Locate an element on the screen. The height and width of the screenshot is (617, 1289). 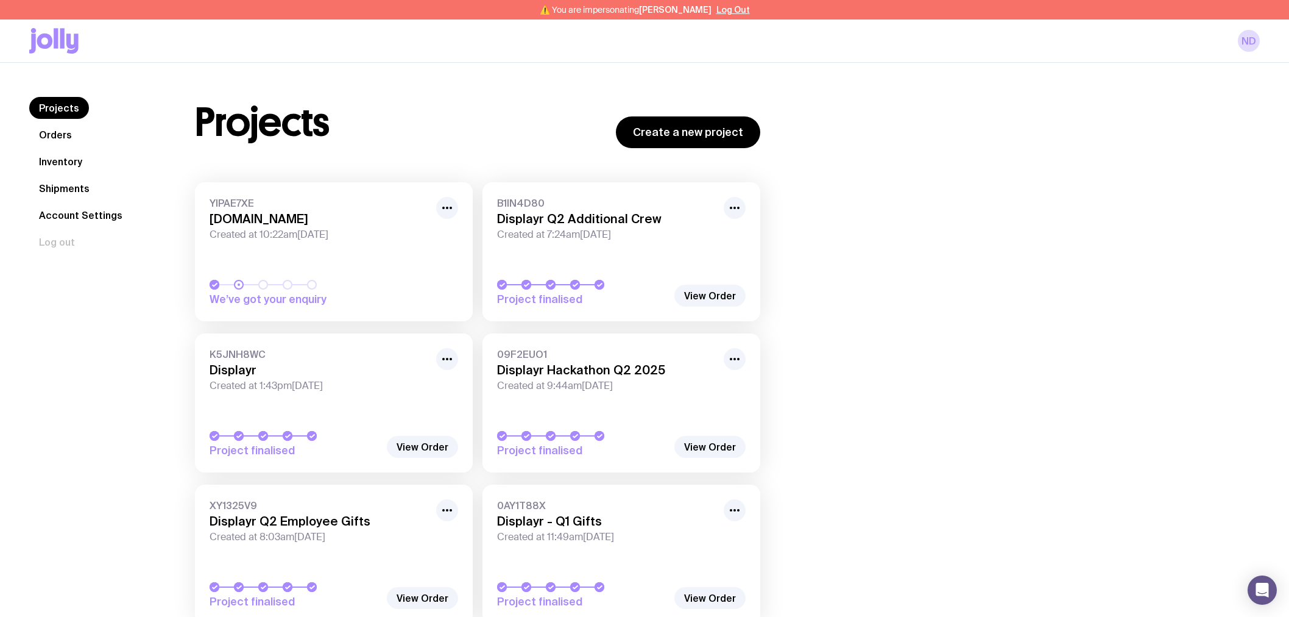
a: Account Settings is located at coordinates (80, 215).